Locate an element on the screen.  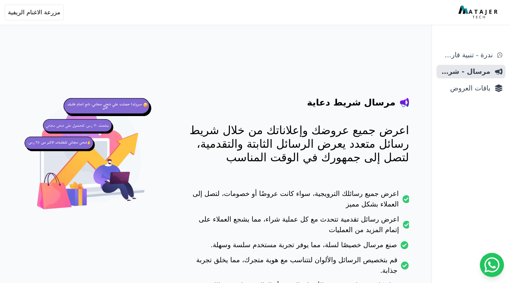
h4: مرسال شريط دعاية is located at coordinates (351, 103).